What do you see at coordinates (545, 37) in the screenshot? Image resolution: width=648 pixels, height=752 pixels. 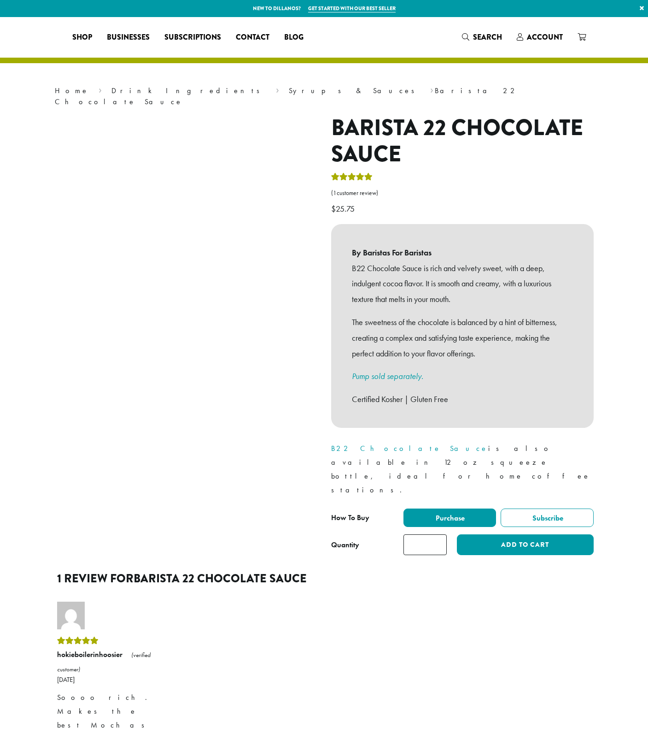 I see `span: Account` at bounding box center [545, 37].